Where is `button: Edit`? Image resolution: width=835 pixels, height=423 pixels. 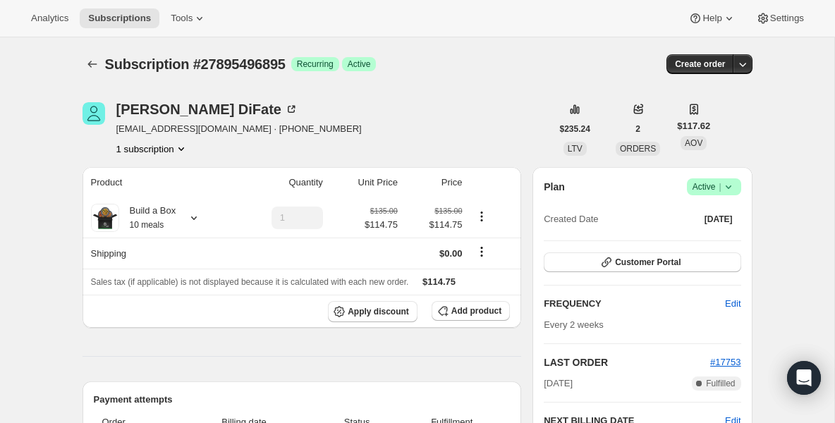
button: Edit is located at coordinates (733, 304).